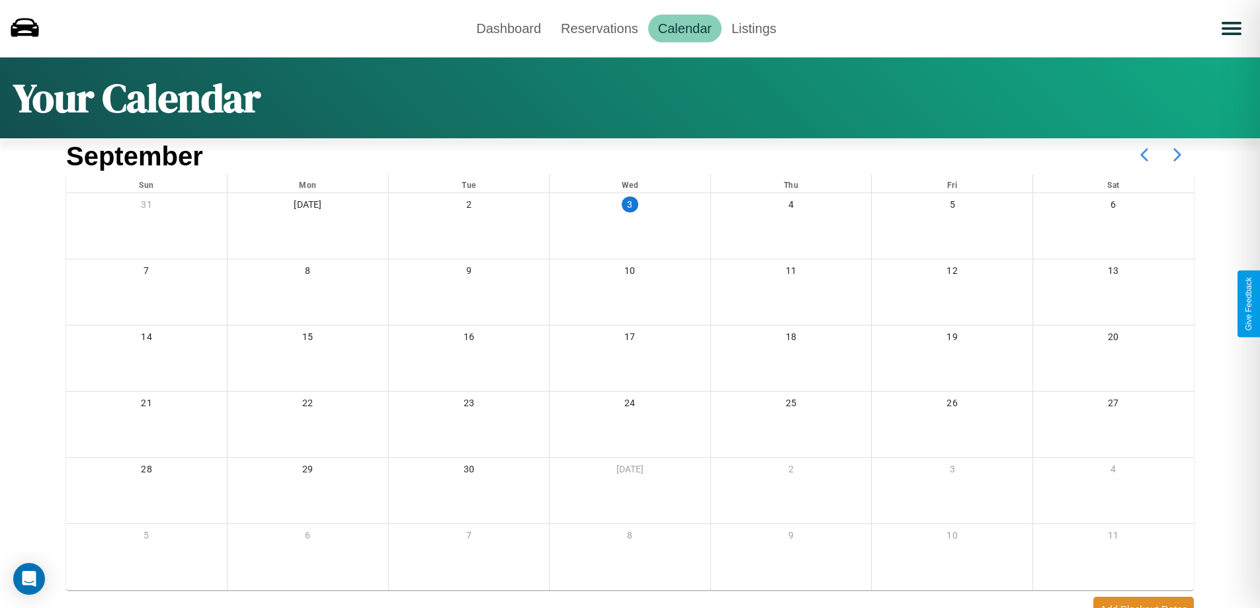 The width and height of the screenshot is (1260, 608). Describe the element at coordinates (308, 339) in the screenshot. I see `div: 15` at that location.